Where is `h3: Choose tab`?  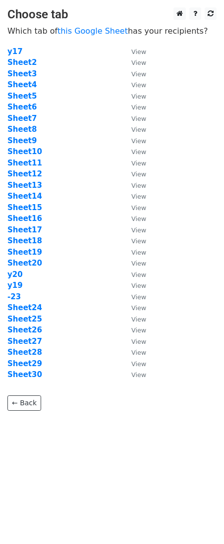 h3: Choose tab is located at coordinates (112, 14).